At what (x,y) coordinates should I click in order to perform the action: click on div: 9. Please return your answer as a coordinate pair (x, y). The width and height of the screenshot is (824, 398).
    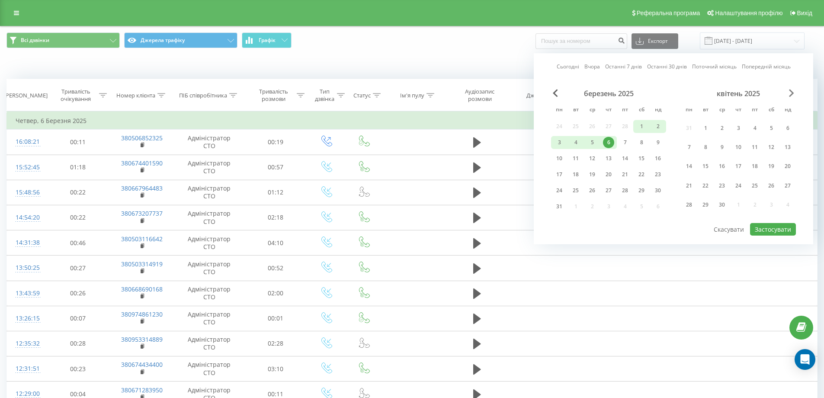
    Looking at the image, I should click on (658, 142).